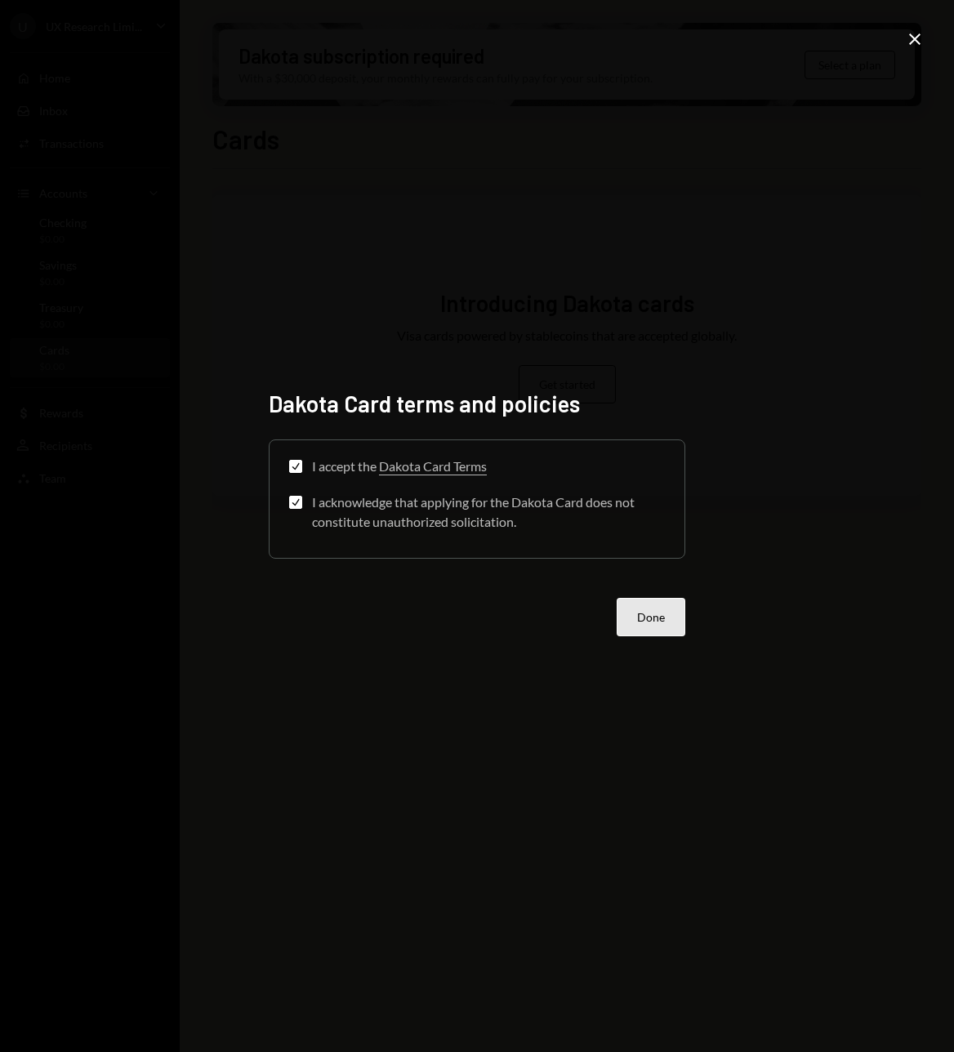  I want to click on h2: Dakota Card terms and policies, so click(477, 403).